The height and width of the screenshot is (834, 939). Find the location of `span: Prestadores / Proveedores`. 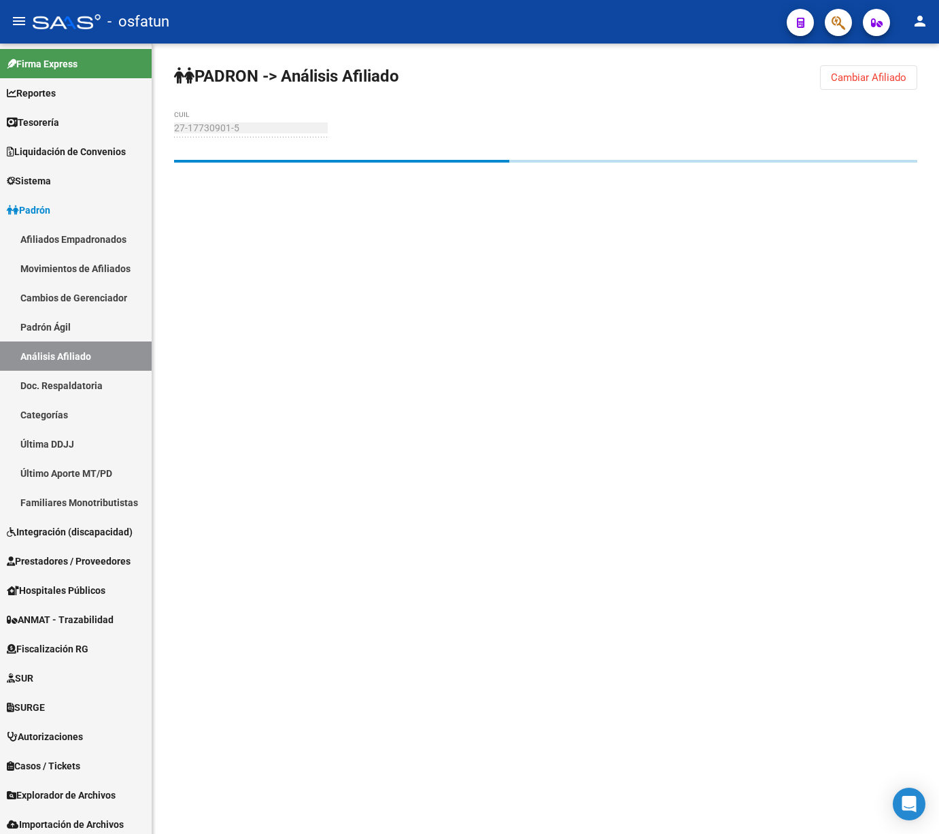

span: Prestadores / Proveedores is located at coordinates (69, 561).